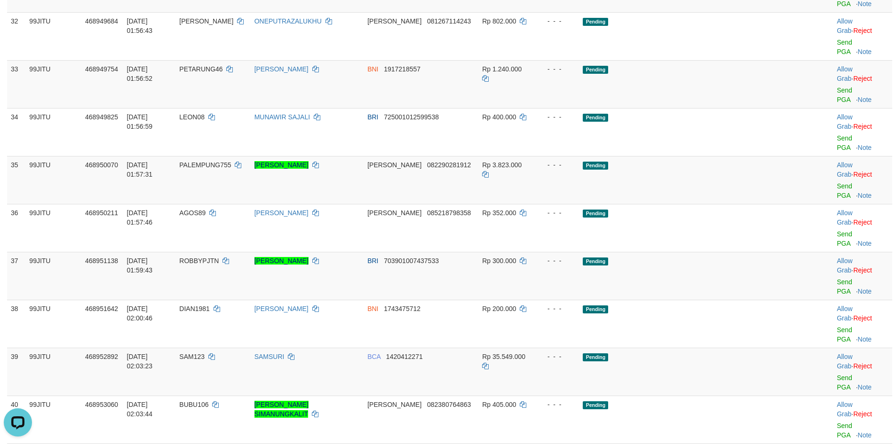 The image size is (896, 444). Describe the element at coordinates (102, 165) in the screenshot. I see `span: 468950070` at that location.